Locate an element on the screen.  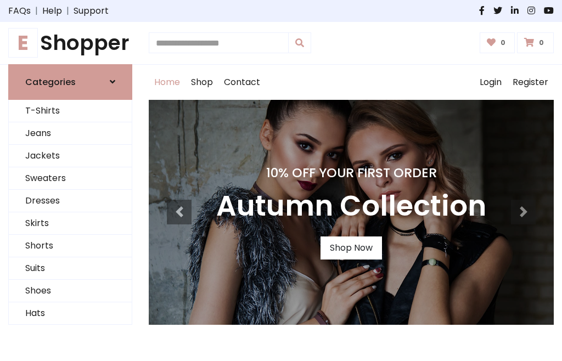
a: Shop Now is located at coordinates (351, 248).